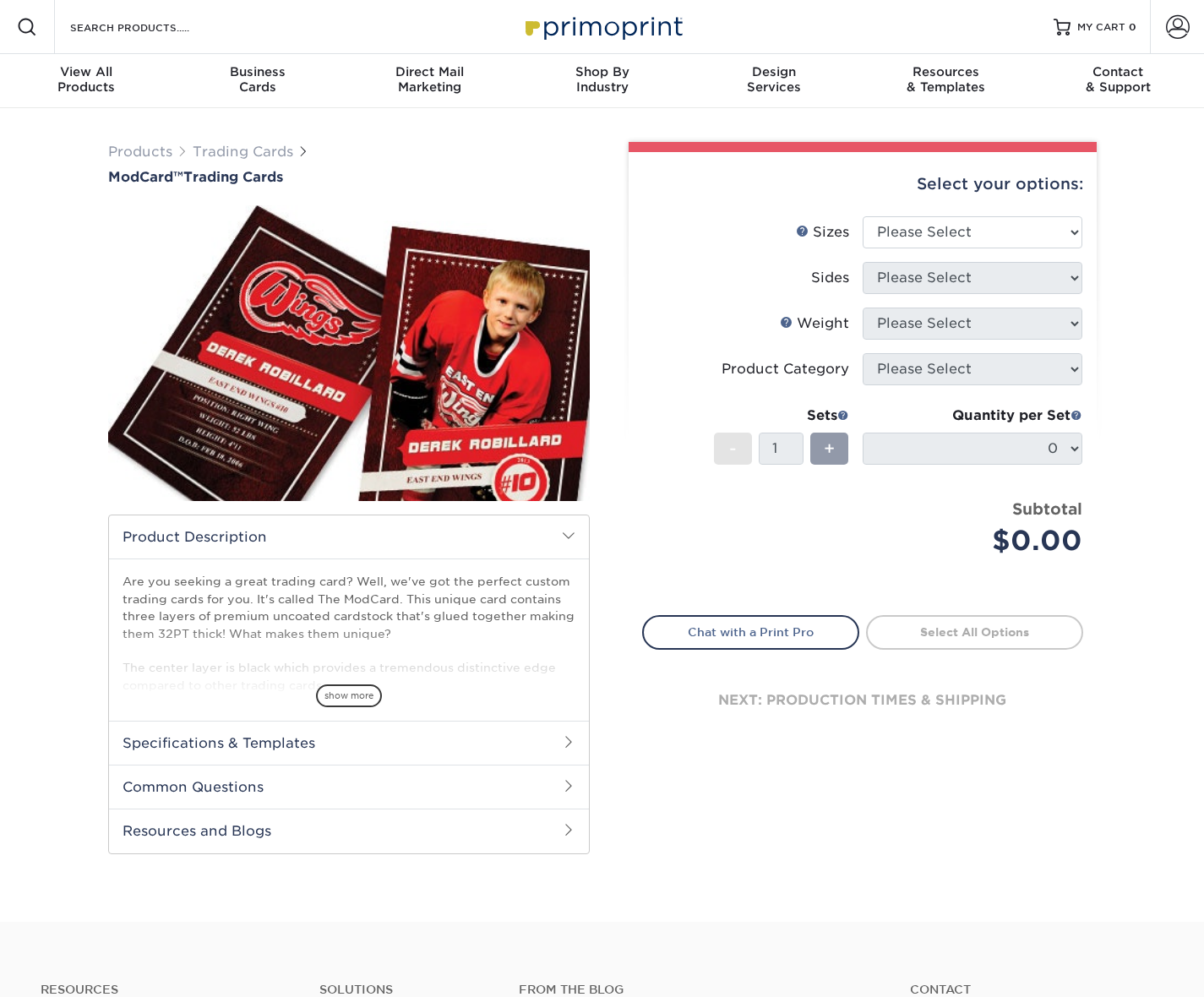 The width and height of the screenshot is (1204, 997). Describe the element at coordinates (978, 541) in the screenshot. I see `div: $0.00` at that location.